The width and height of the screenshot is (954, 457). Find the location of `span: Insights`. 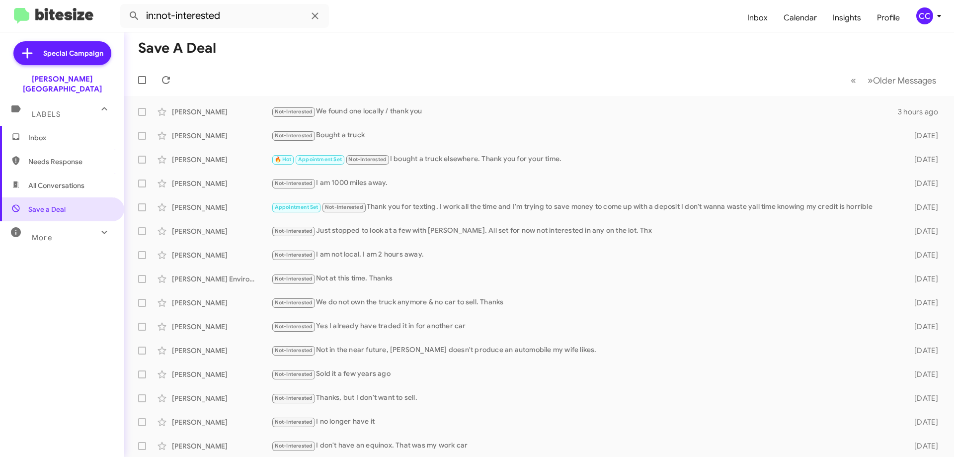

span: Insights is located at coordinates (847, 18).